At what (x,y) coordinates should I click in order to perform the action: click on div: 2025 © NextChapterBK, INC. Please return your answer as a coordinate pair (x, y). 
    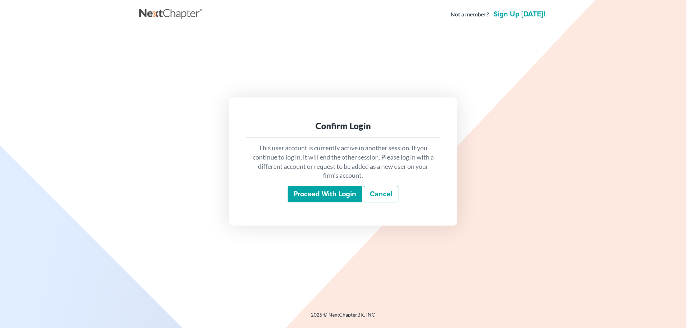
    Looking at the image, I should click on (343, 318).